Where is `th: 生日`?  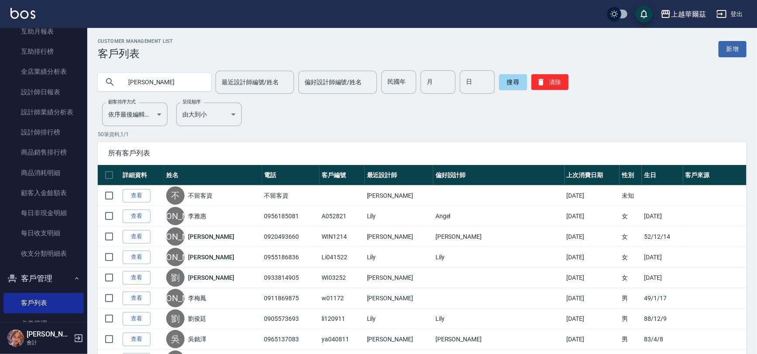
th: 生日 is located at coordinates (662, 175).